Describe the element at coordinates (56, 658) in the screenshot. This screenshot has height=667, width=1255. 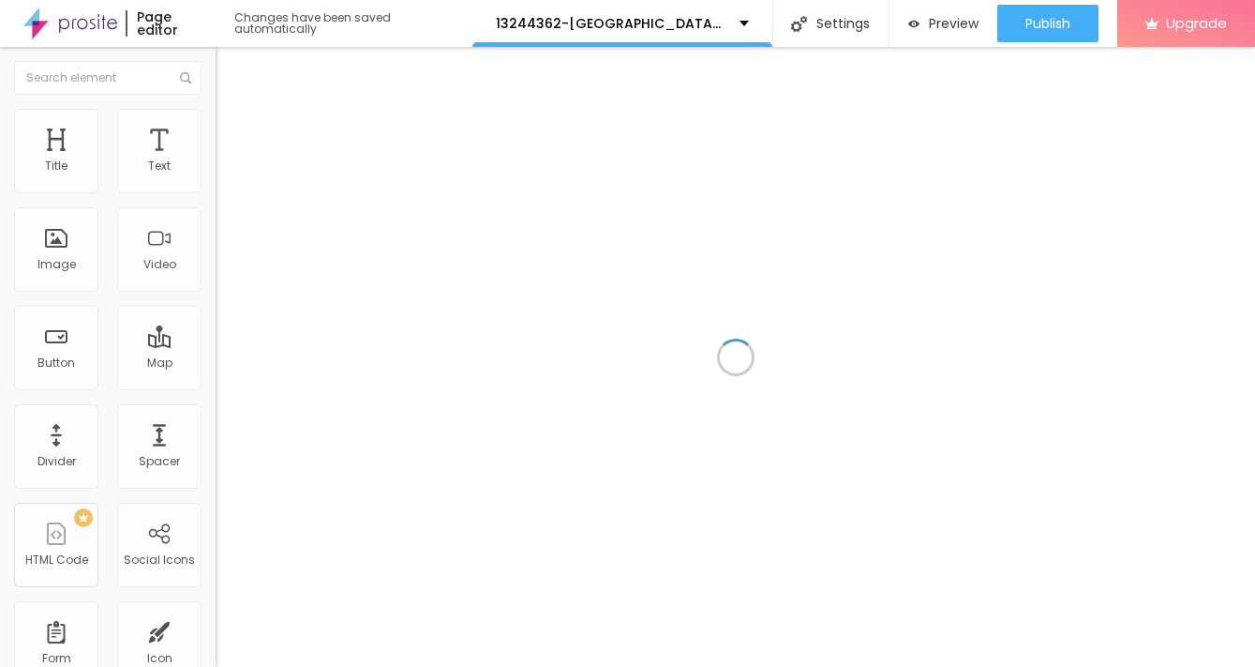
I see `div: Form` at that location.